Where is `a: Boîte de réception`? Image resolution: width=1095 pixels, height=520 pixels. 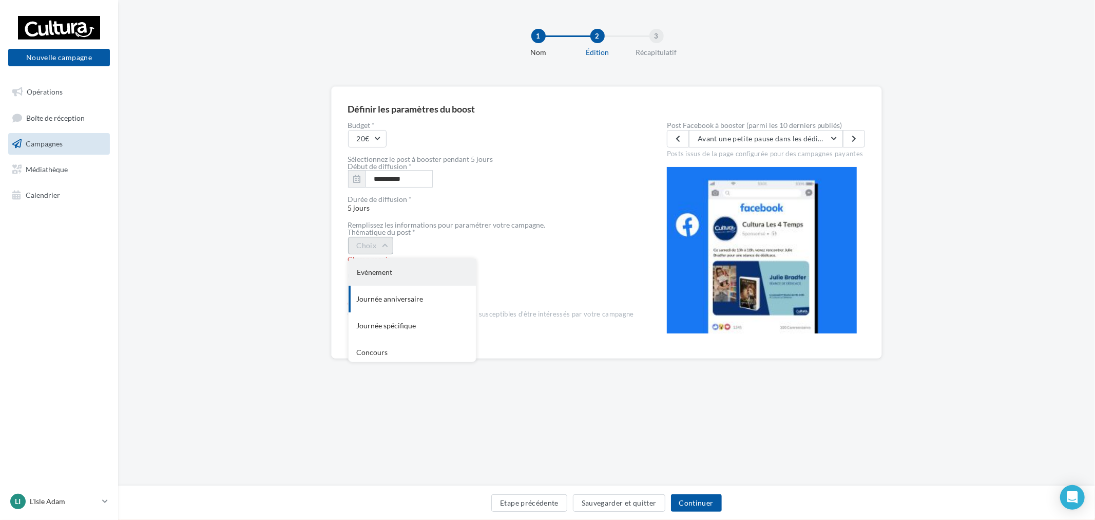
a: Boîte de réception is located at coordinates (59, 118).